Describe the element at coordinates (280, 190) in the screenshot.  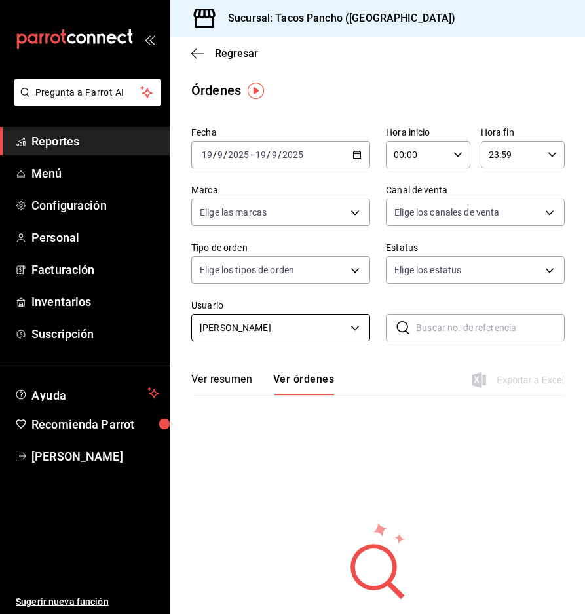
I see `label: Marca` at that location.